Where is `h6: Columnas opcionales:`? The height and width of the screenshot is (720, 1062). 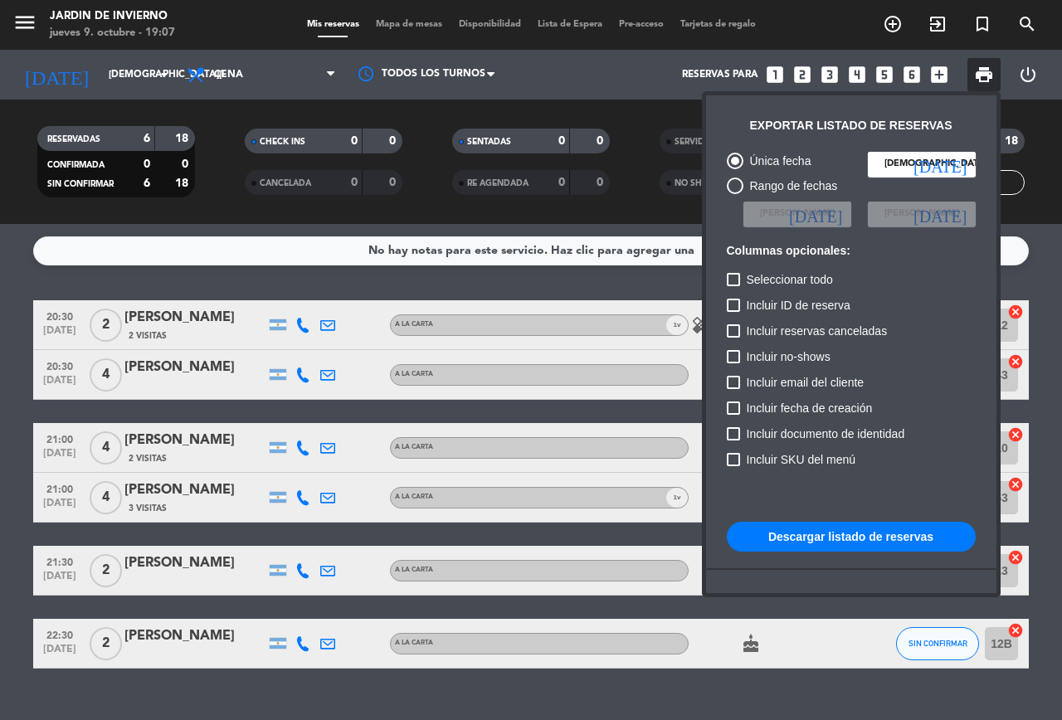
h6: Columnas opcionales: is located at coordinates (851, 250).